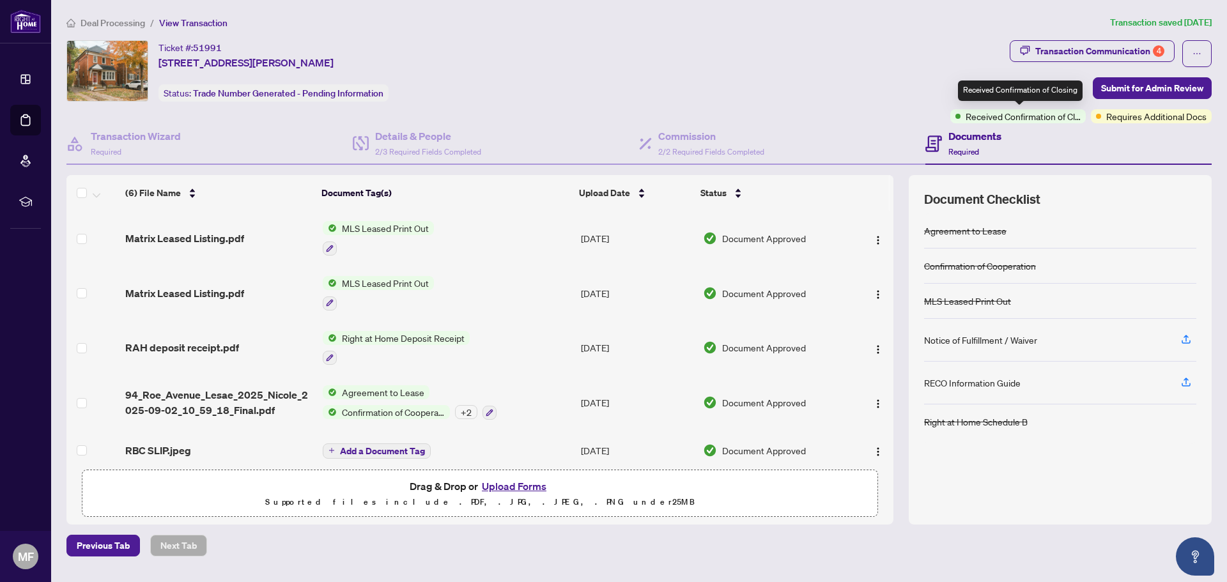  Describe the element at coordinates (207, 48) in the screenshot. I see `span: 51991` at that location.